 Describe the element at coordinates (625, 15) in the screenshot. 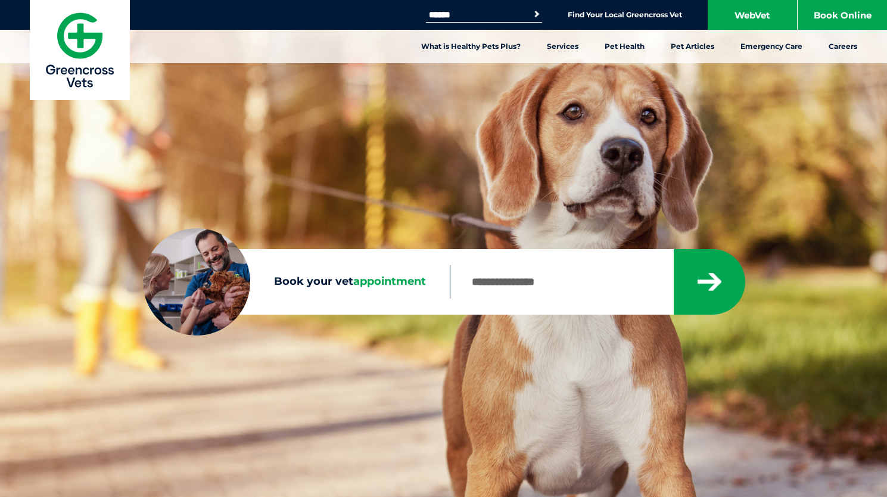

I see `a: Find Your Local Greencross Vet` at that location.